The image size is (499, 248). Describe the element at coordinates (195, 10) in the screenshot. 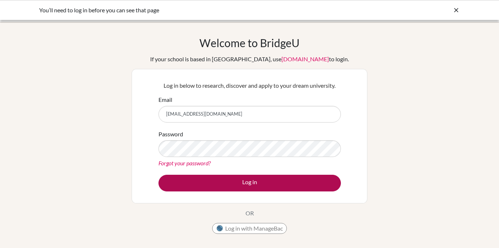

I see `div: You’ll need to log in before you can see that page` at that location.